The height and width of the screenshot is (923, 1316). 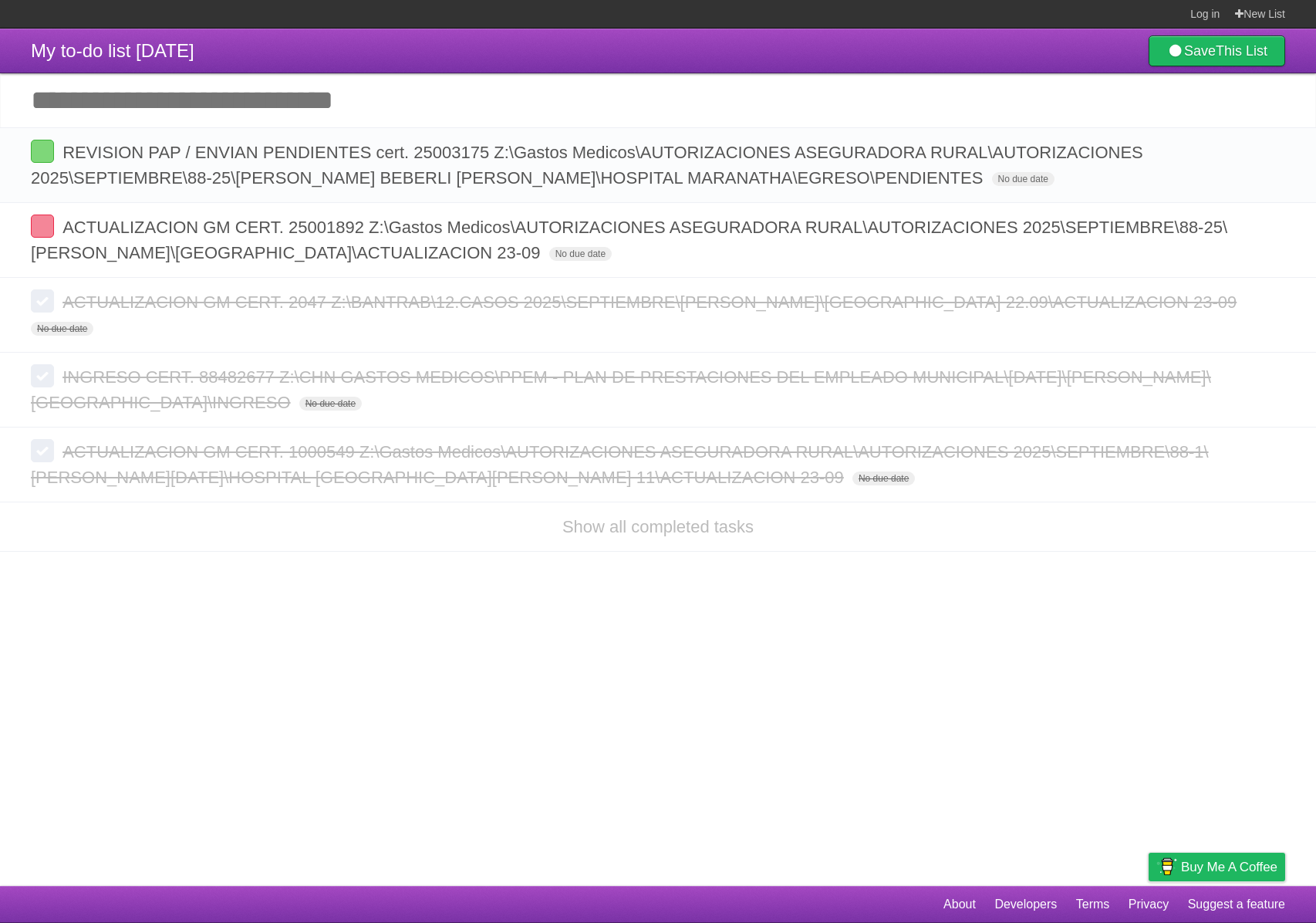 What do you see at coordinates (1025, 904) in the screenshot?
I see `a: Developers` at bounding box center [1025, 904].